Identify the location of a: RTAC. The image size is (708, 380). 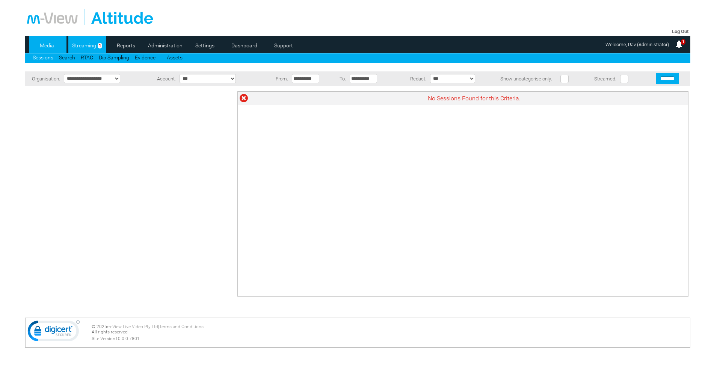
(87, 57).